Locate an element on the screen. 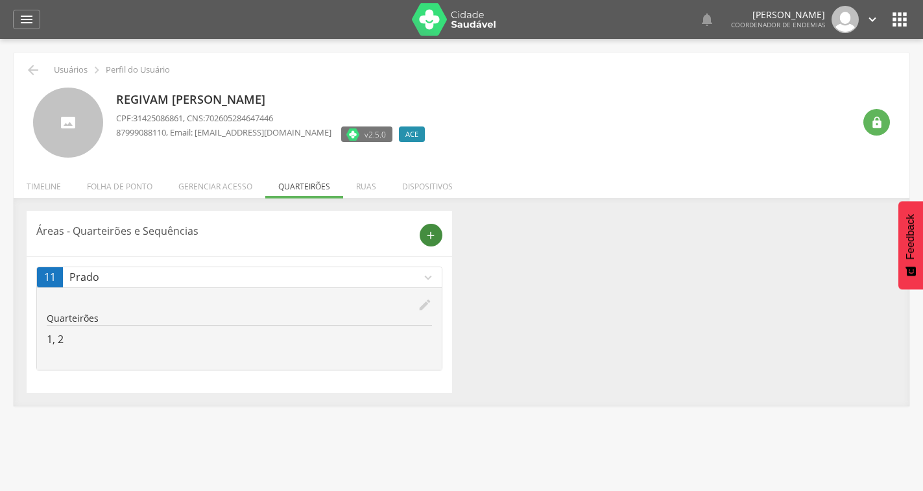 The image size is (923, 491). p: 1, 2 is located at coordinates (239, 339).